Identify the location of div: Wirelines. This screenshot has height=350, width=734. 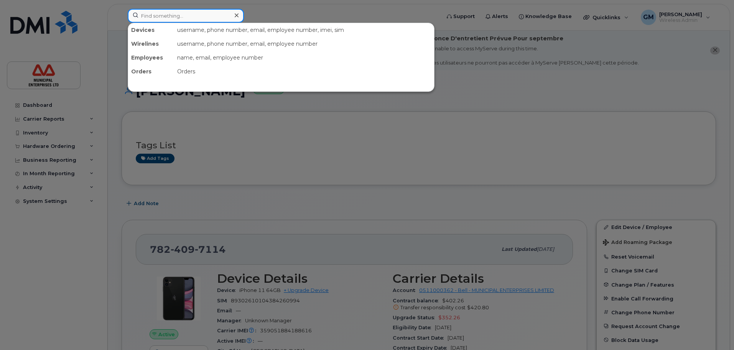
(151, 44).